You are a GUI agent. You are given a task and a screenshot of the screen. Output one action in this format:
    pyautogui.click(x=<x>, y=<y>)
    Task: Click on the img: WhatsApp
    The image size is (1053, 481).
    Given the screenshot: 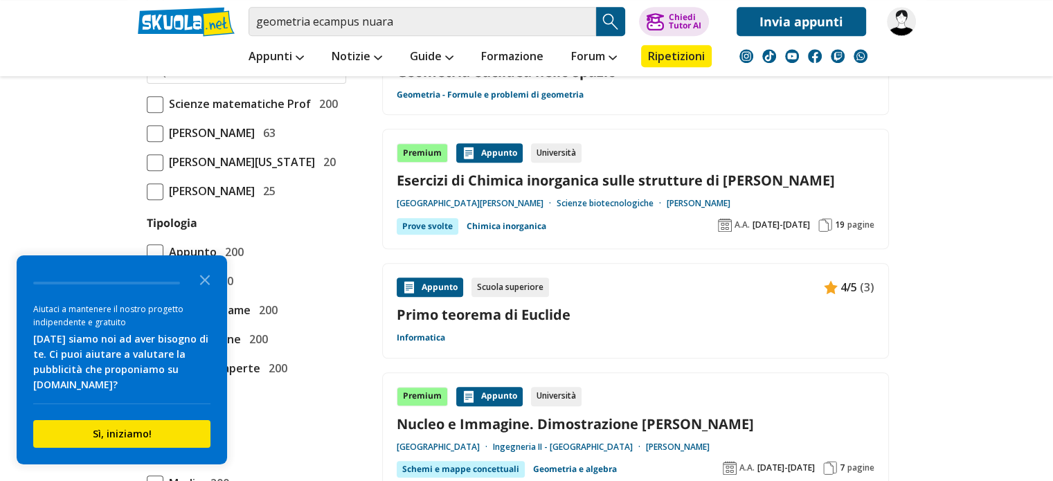 What is the action you would take?
    pyautogui.click(x=861, y=56)
    